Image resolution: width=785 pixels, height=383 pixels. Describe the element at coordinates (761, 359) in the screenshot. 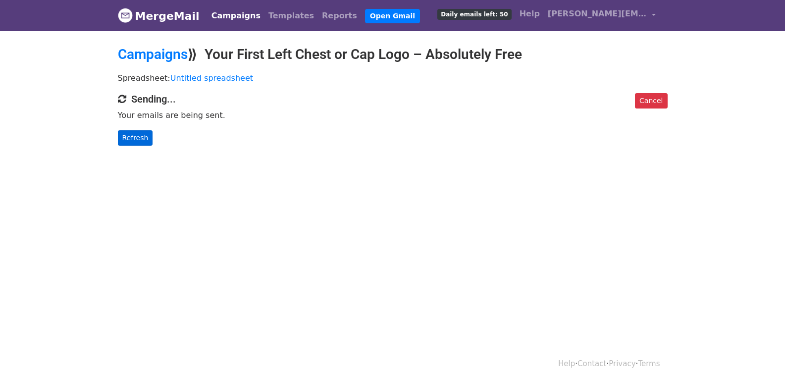

I see `div: Chat Widget` at that location.